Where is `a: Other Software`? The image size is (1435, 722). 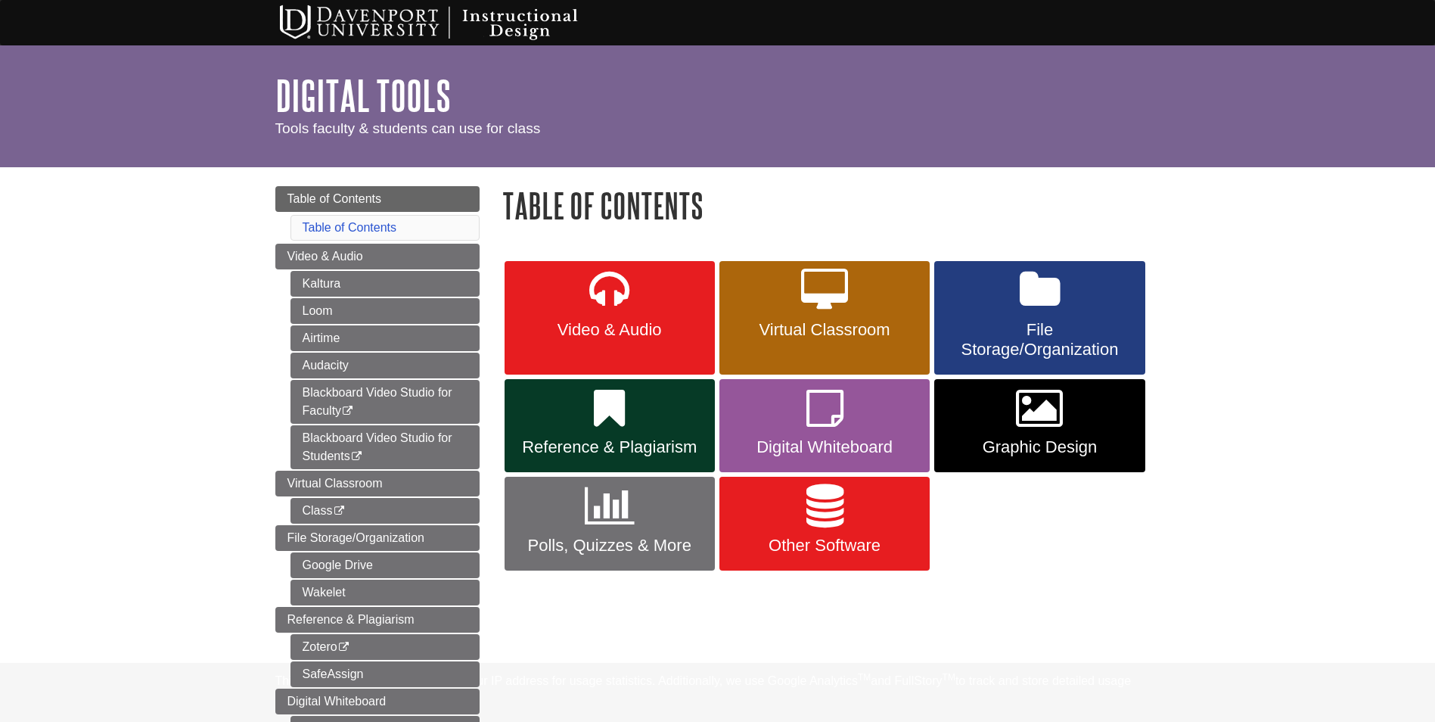
a: Other Software is located at coordinates (825, 524).